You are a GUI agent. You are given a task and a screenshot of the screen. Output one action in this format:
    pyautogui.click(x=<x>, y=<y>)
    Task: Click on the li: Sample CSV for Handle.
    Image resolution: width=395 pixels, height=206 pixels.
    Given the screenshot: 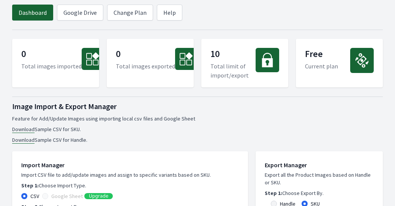 What is the action you would take?
    pyautogui.click(x=197, y=140)
    